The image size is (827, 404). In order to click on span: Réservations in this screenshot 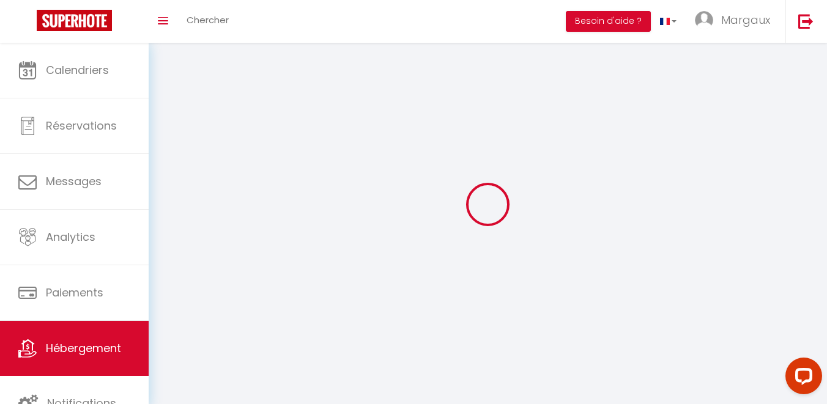, I will do `click(81, 125)`.